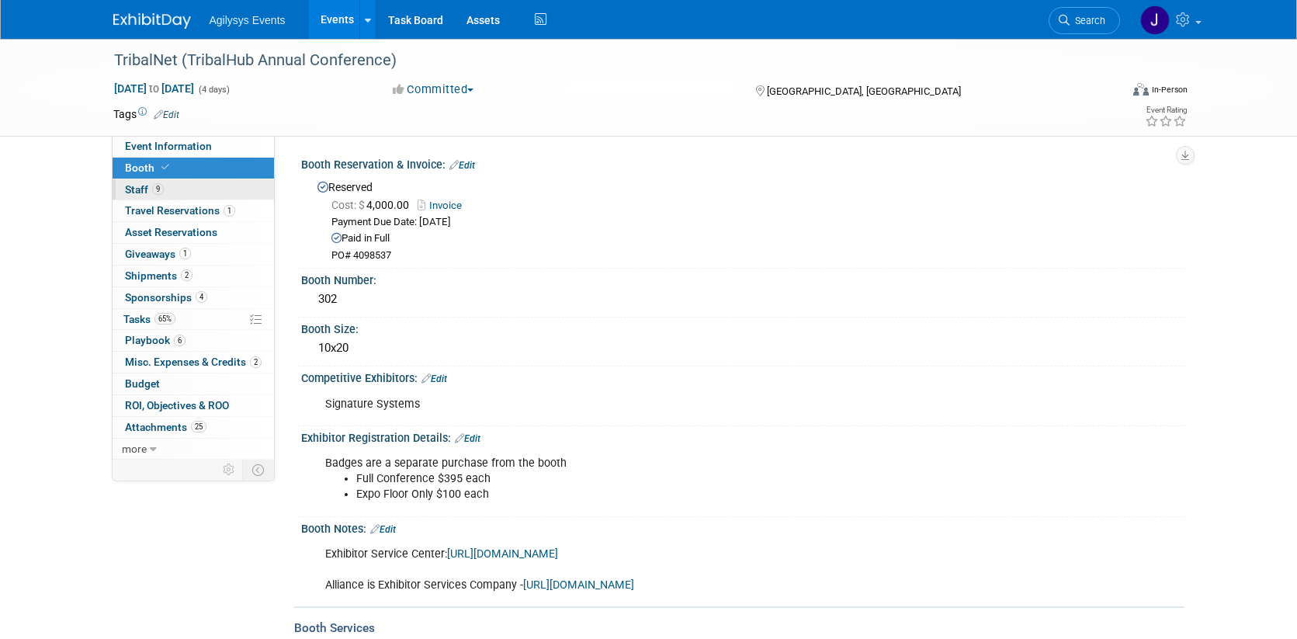  Describe the element at coordinates (165, 318) in the screenshot. I see `span: 65%` at that location.